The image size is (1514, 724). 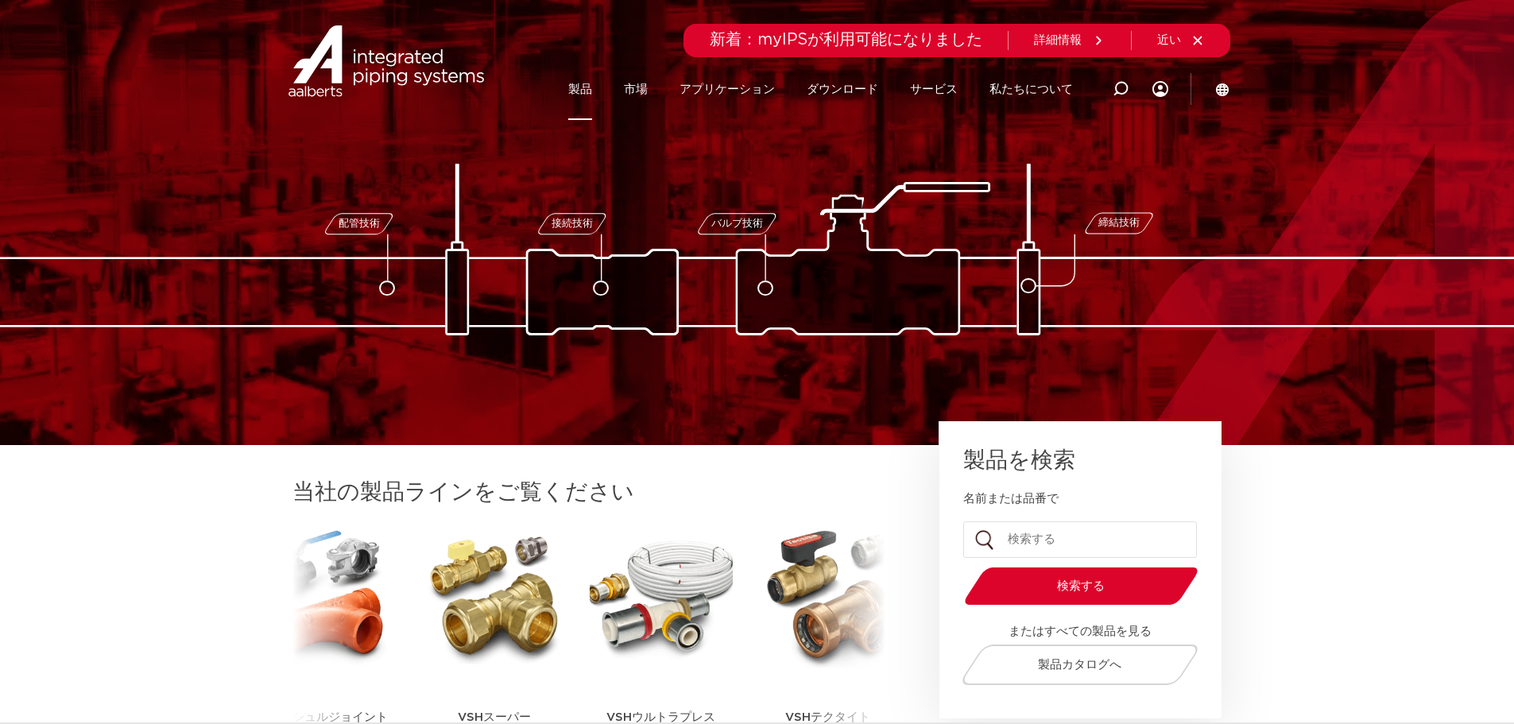 What do you see at coordinates (636, 89) in the screenshot?
I see `a: 市場` at bounding box center [636, 89].